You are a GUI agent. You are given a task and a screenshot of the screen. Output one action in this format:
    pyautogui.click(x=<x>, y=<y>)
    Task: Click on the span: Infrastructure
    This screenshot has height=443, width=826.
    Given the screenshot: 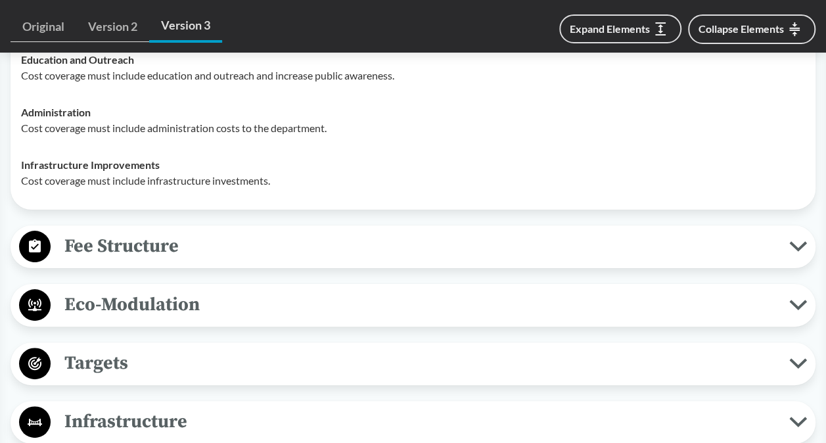 What is the action you would take?
    pyautogui.click(x=420, y=421)
    